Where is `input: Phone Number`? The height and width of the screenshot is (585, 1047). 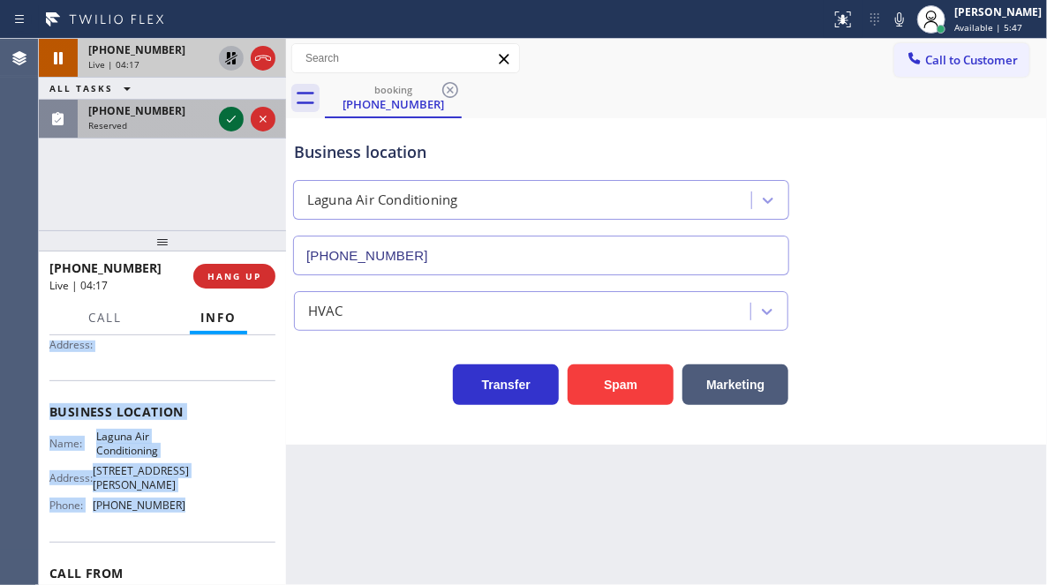 input: Phone Number is located at coordinates (541, 255).